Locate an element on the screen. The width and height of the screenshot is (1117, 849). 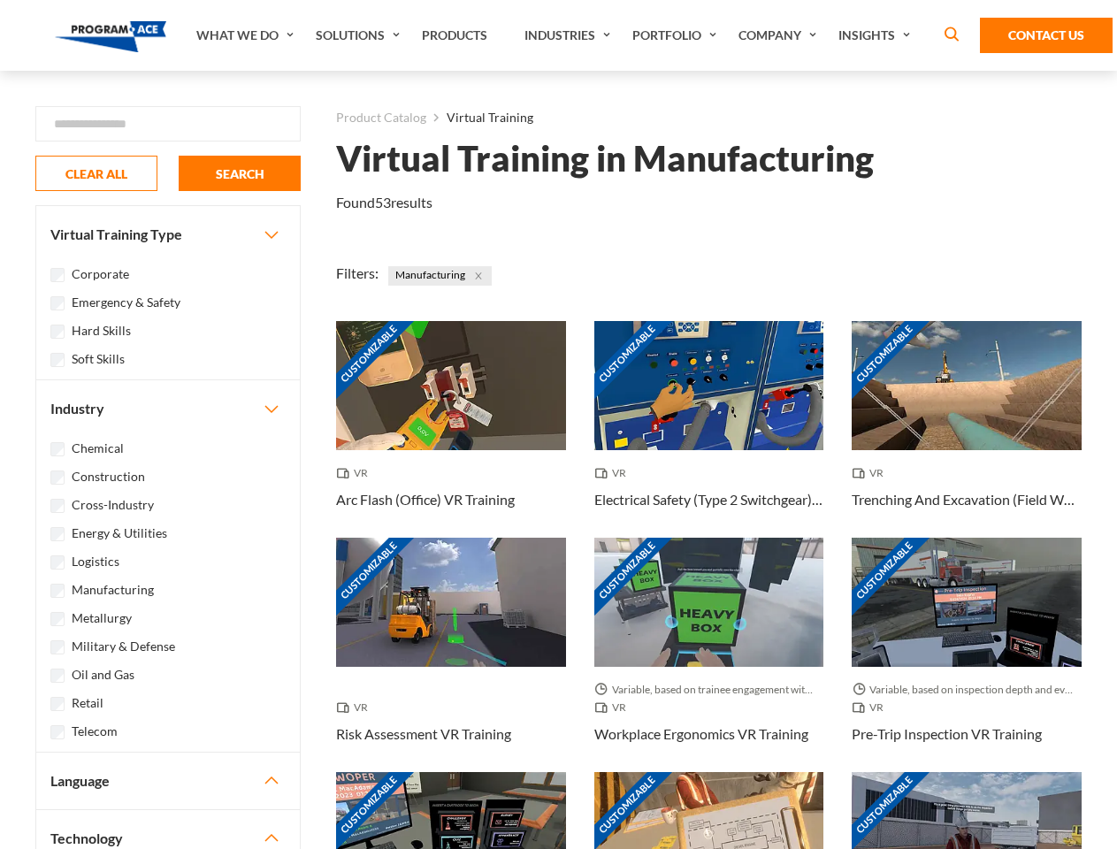
label: Manufacturing is located at coordinates (112, 590).